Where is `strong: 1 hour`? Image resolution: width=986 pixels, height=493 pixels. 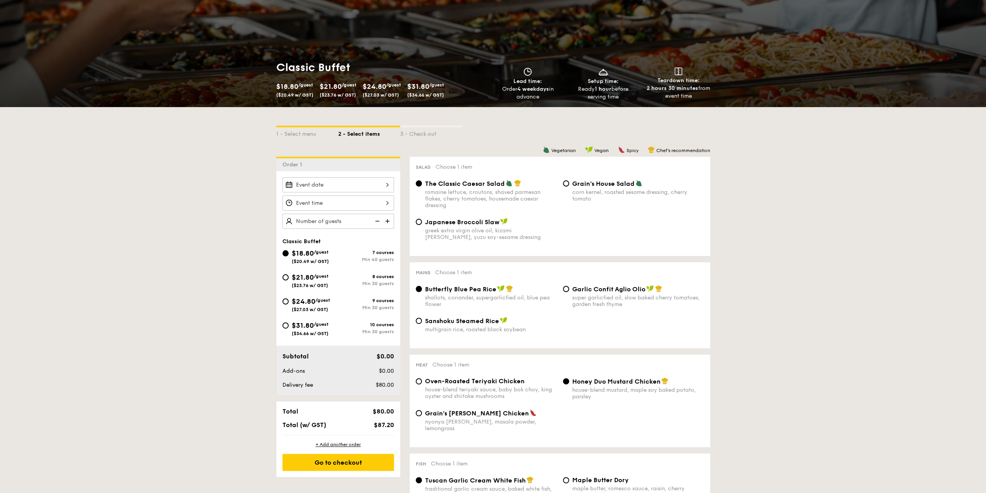 strong: 1 hour is located at coordinates (603, 89).